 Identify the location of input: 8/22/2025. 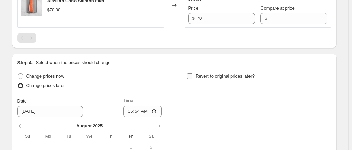
(50, 111).